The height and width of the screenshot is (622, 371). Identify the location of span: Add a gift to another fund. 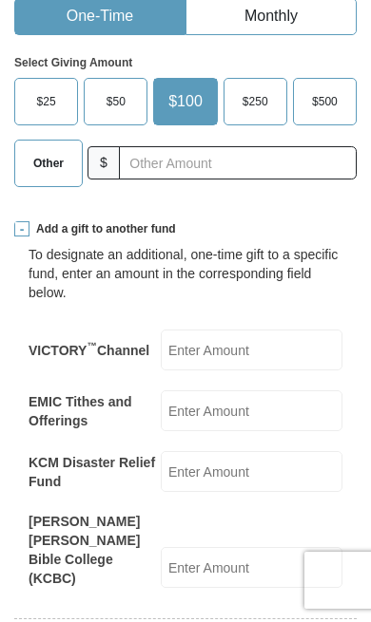
(103, 229).